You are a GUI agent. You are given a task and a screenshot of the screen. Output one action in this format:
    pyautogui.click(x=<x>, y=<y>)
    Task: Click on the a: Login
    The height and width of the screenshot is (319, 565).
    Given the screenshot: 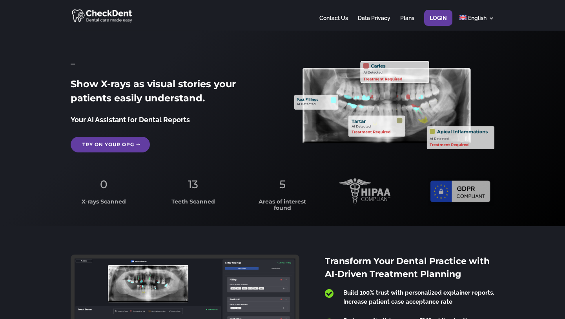 What is the action you would take?
    pyautogui.click(x=438, y=23)
    